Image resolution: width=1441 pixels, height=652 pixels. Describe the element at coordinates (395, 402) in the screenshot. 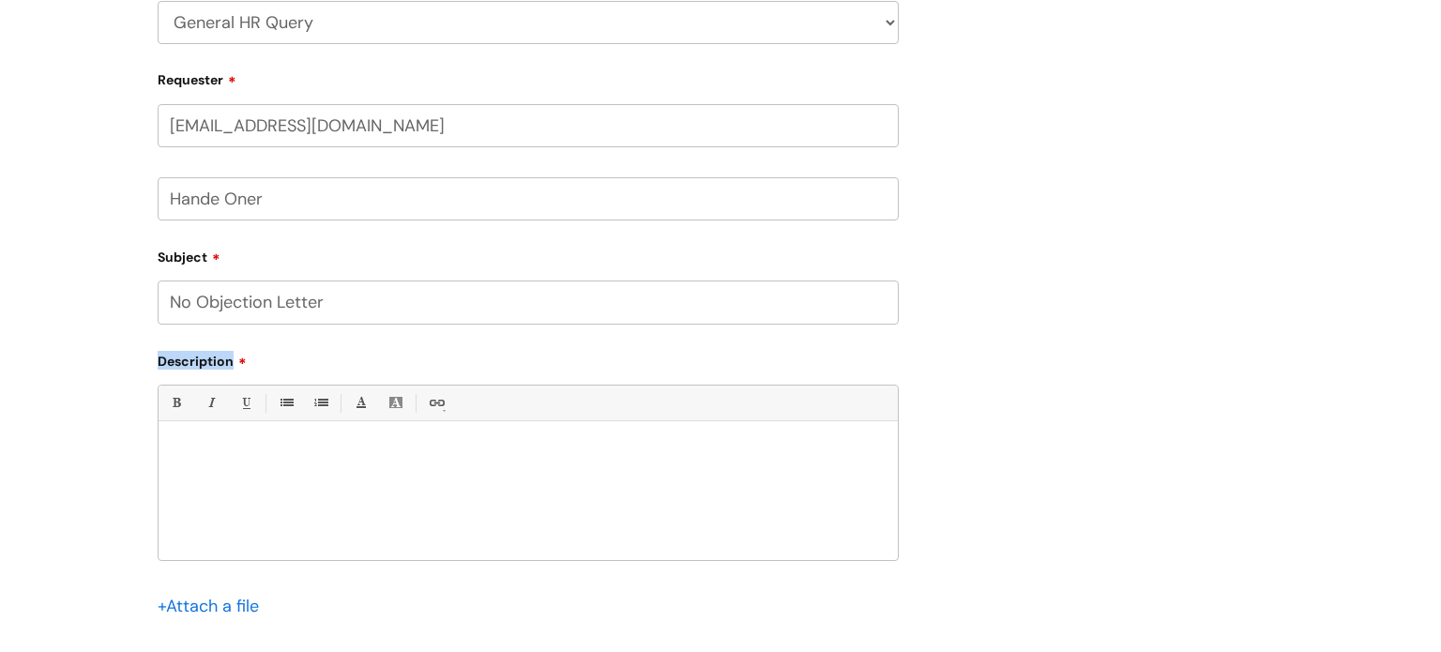

I see `a: Back Color` at that location.